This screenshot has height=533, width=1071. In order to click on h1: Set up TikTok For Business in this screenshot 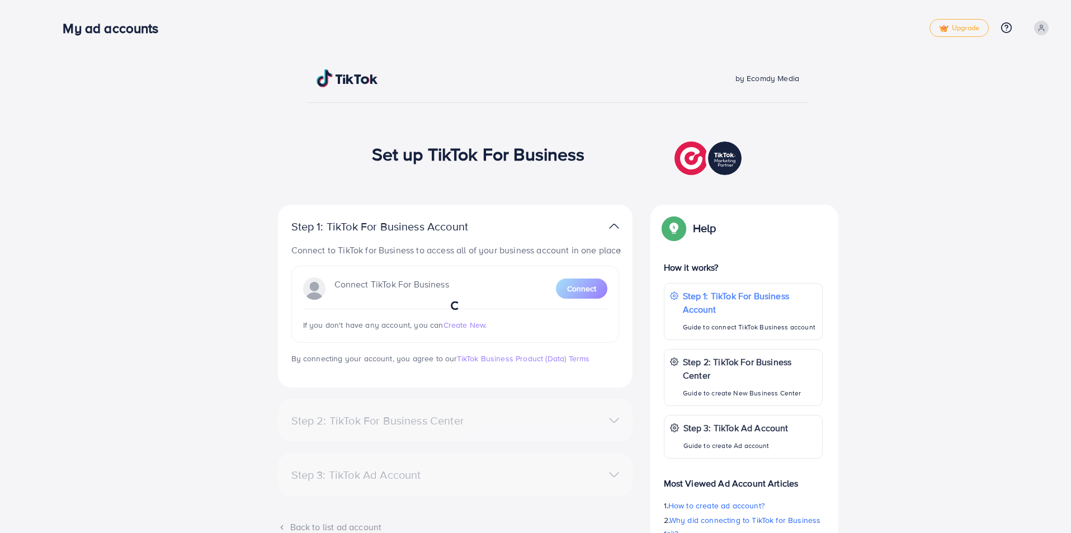, I will do `click(478, 154)`.